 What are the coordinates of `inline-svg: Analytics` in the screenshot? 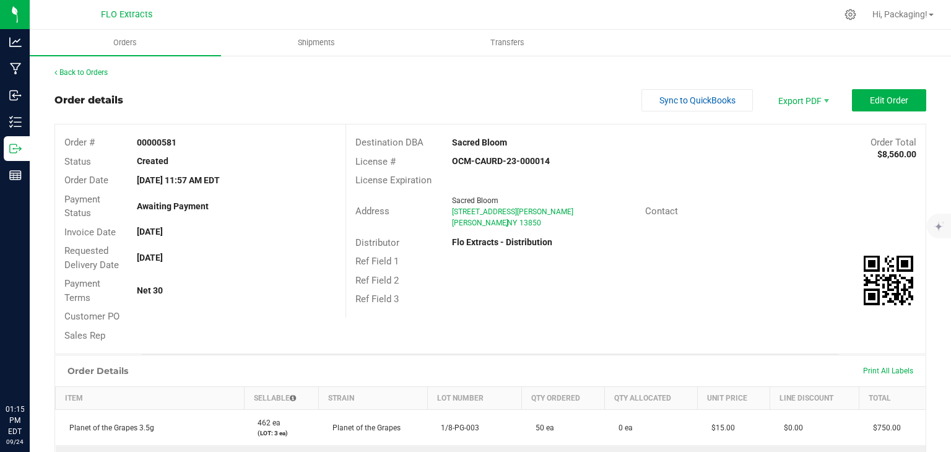 It's located at (15, 42).